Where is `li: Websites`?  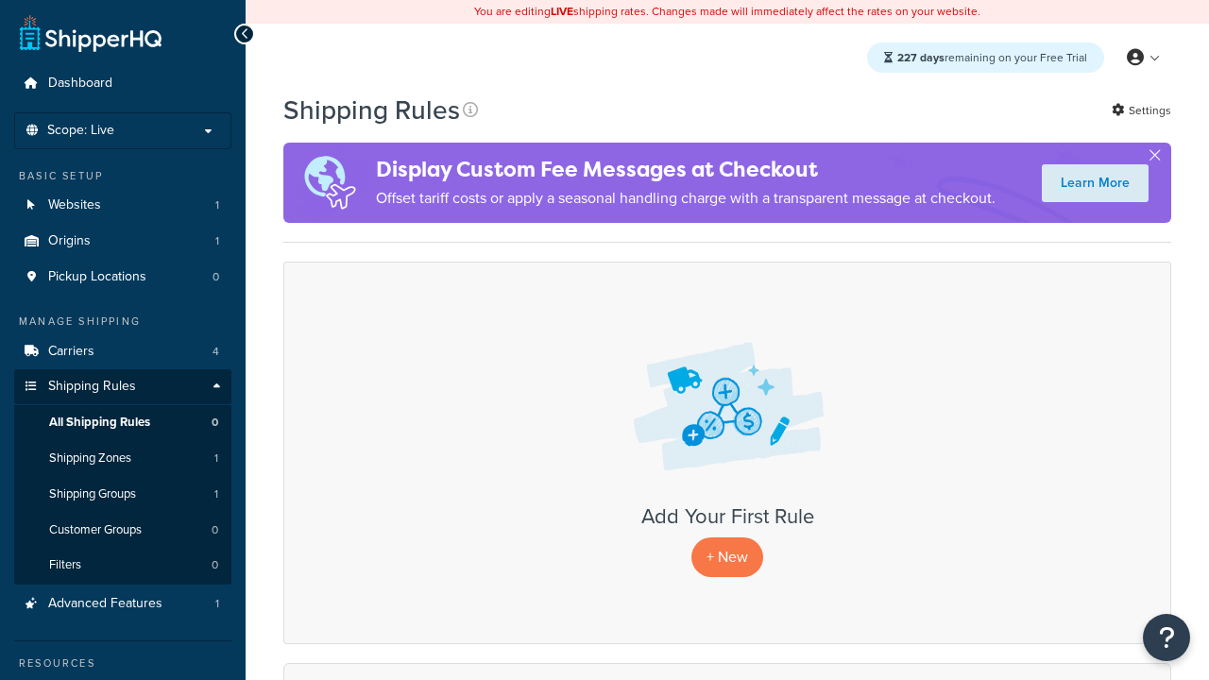
li: Websites is located at coordinates (123, 205).